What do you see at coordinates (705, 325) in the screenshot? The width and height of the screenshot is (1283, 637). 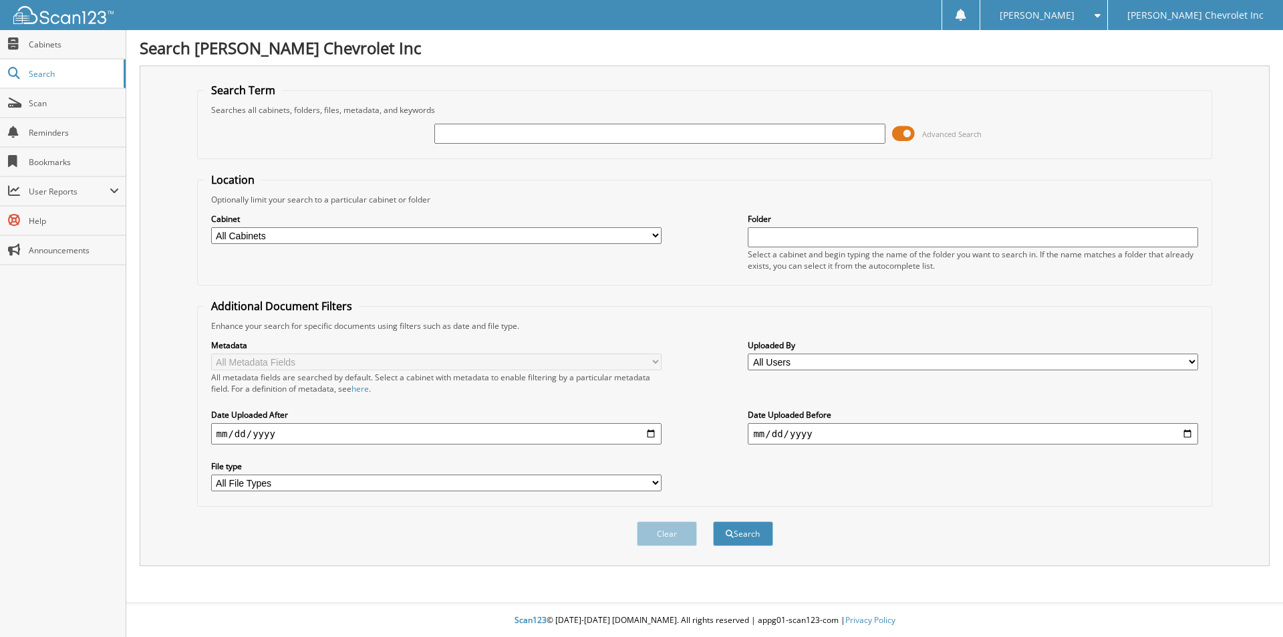 I see `div: Enhance your search for specific documents using filters such as date and file type.` at bounding box center [705, 325].